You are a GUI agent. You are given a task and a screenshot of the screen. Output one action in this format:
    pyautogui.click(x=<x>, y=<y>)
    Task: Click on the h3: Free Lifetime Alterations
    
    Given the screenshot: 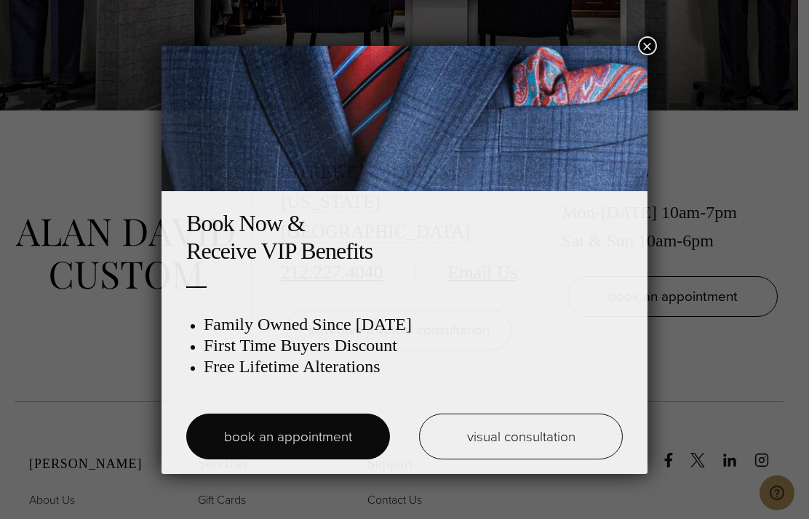 What is the action you would take?
    pyautogui.click(x=413, y=367)
    